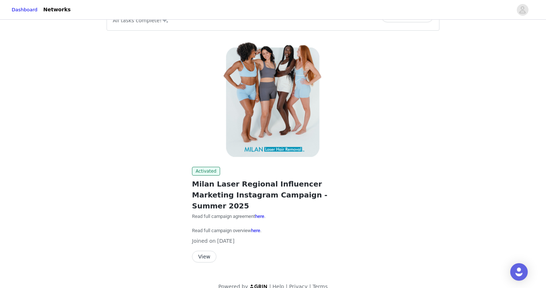 The image size is (546, 288). I want to click on span: Activated, so click(206, 171).